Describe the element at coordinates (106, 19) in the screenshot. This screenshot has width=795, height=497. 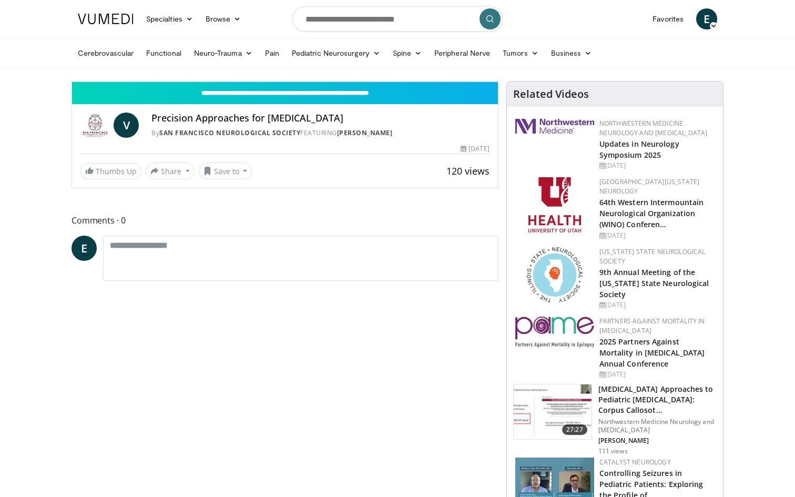
I see `img: VuMedi Logo` at that location.